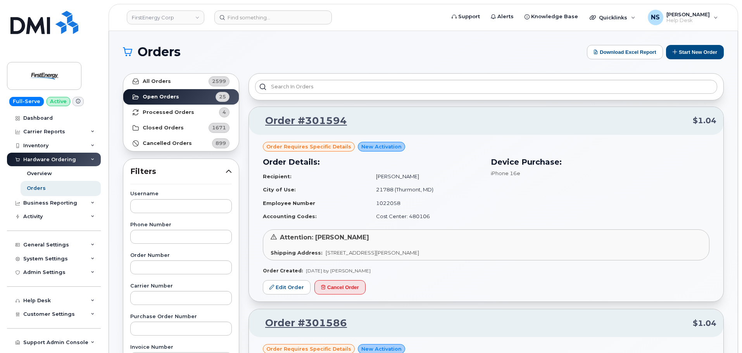 Image resolution: width=742 pixels, height=353 pixels. What do you see at coordinates (506, 173) in the screenshot?
I see `span: iPhone 16e` at bounding box center [506, 173].